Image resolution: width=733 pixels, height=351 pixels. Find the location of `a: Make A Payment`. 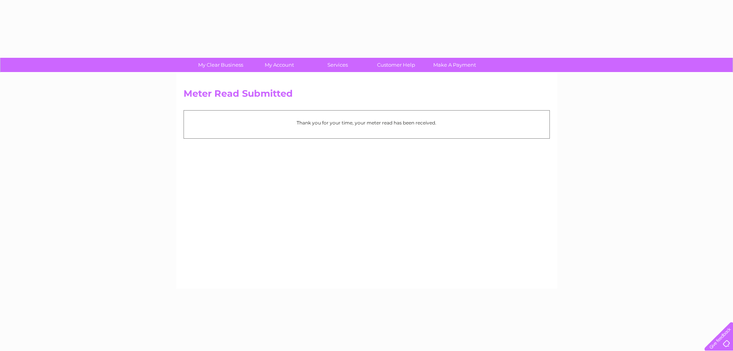

a: Make A Payment is located at coordinates (455, 65).